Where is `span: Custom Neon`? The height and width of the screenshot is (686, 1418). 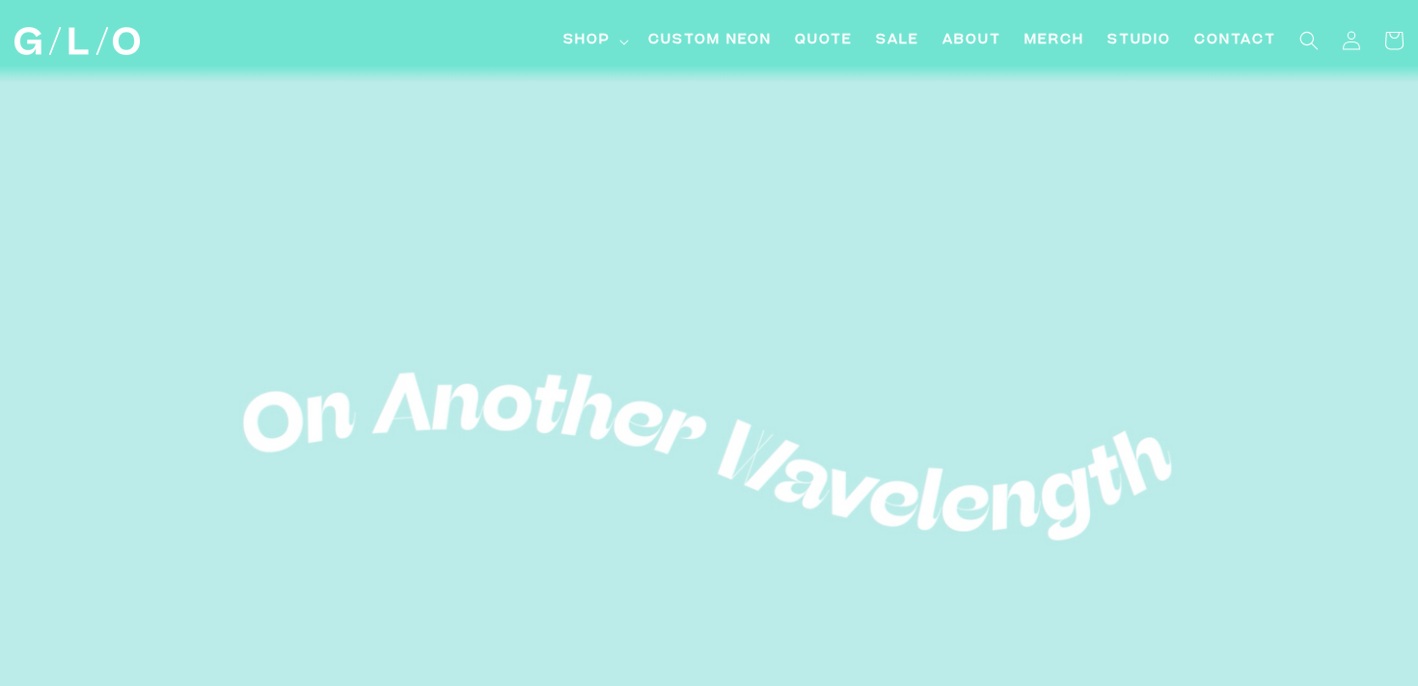
span: Custom Neon is located at coordinates (710, 41).